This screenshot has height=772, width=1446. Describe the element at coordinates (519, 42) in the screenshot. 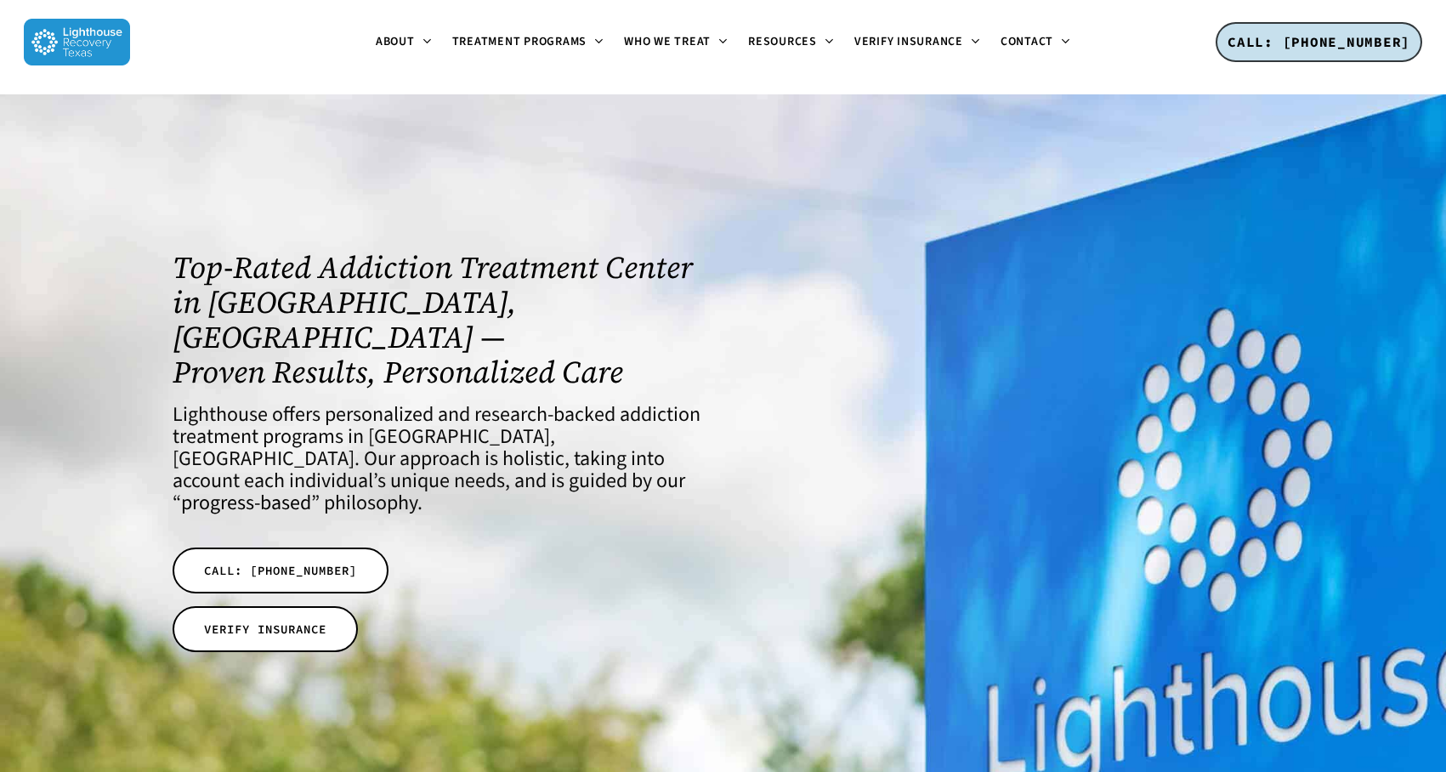

I see `span: Treatment Programs` at that location.